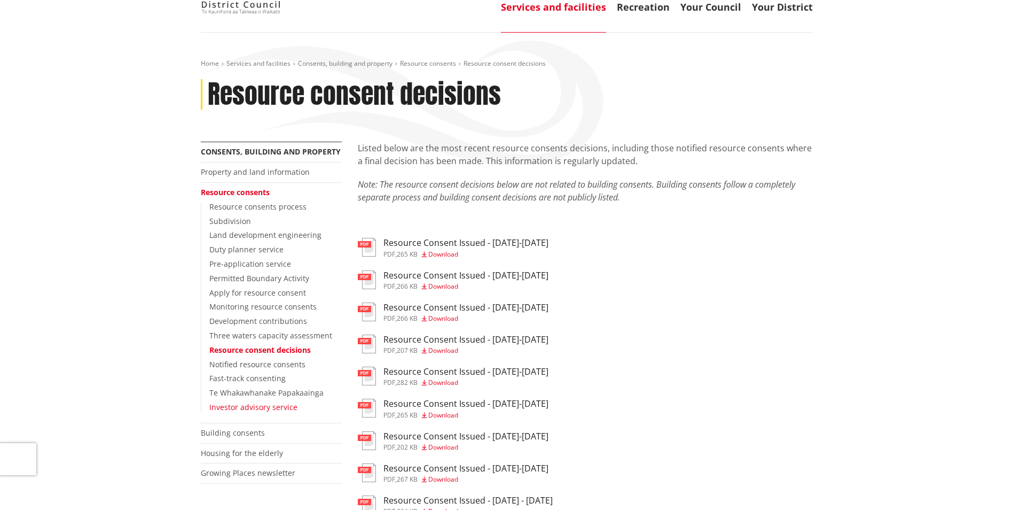 The image size is (1013, 510). Describe the element at coordinates (711, 7) in the screenshot. I see `a: Your Council` at that location.